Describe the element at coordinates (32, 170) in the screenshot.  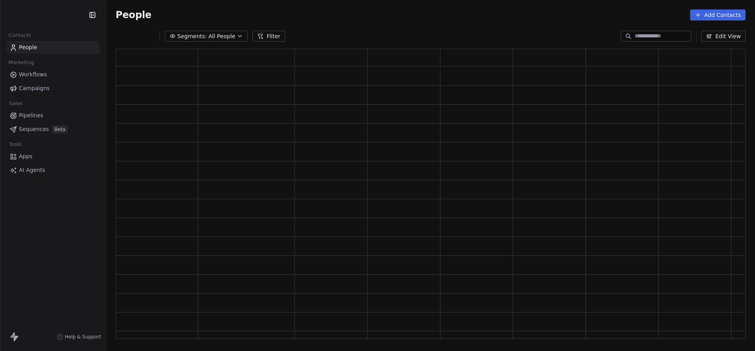
I see `span: AI Agents` at that location.